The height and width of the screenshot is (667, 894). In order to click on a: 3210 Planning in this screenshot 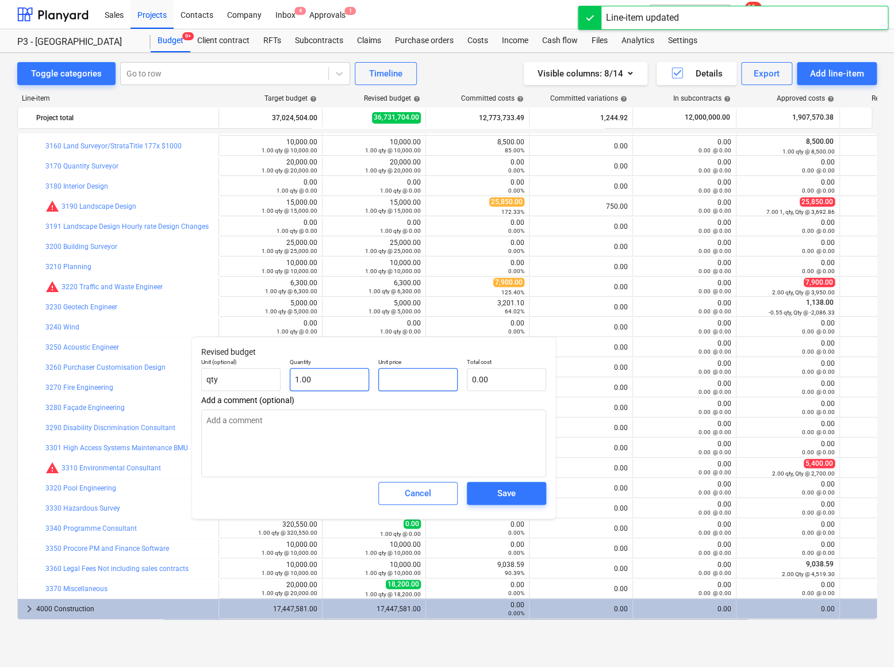, I will do `click(68, 267)`.